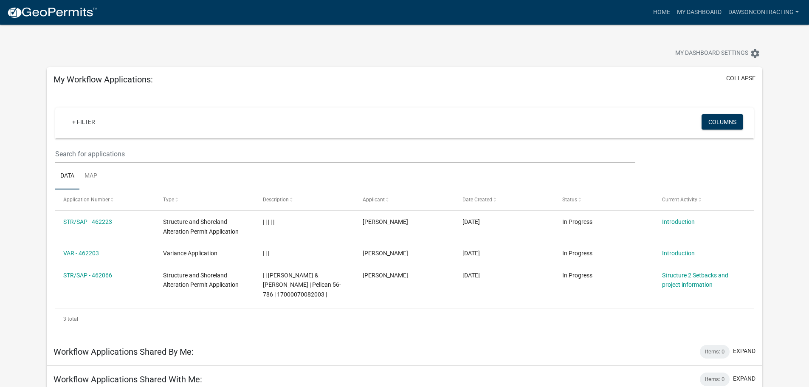  What do you see at coordinates (276, 200) in the screenshot?
I see `span: Description` at bounding box center [276, 200].